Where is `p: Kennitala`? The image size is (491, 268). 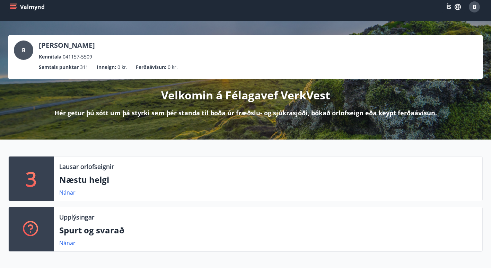 p: Kennitala is located at coordinates (50, 57).